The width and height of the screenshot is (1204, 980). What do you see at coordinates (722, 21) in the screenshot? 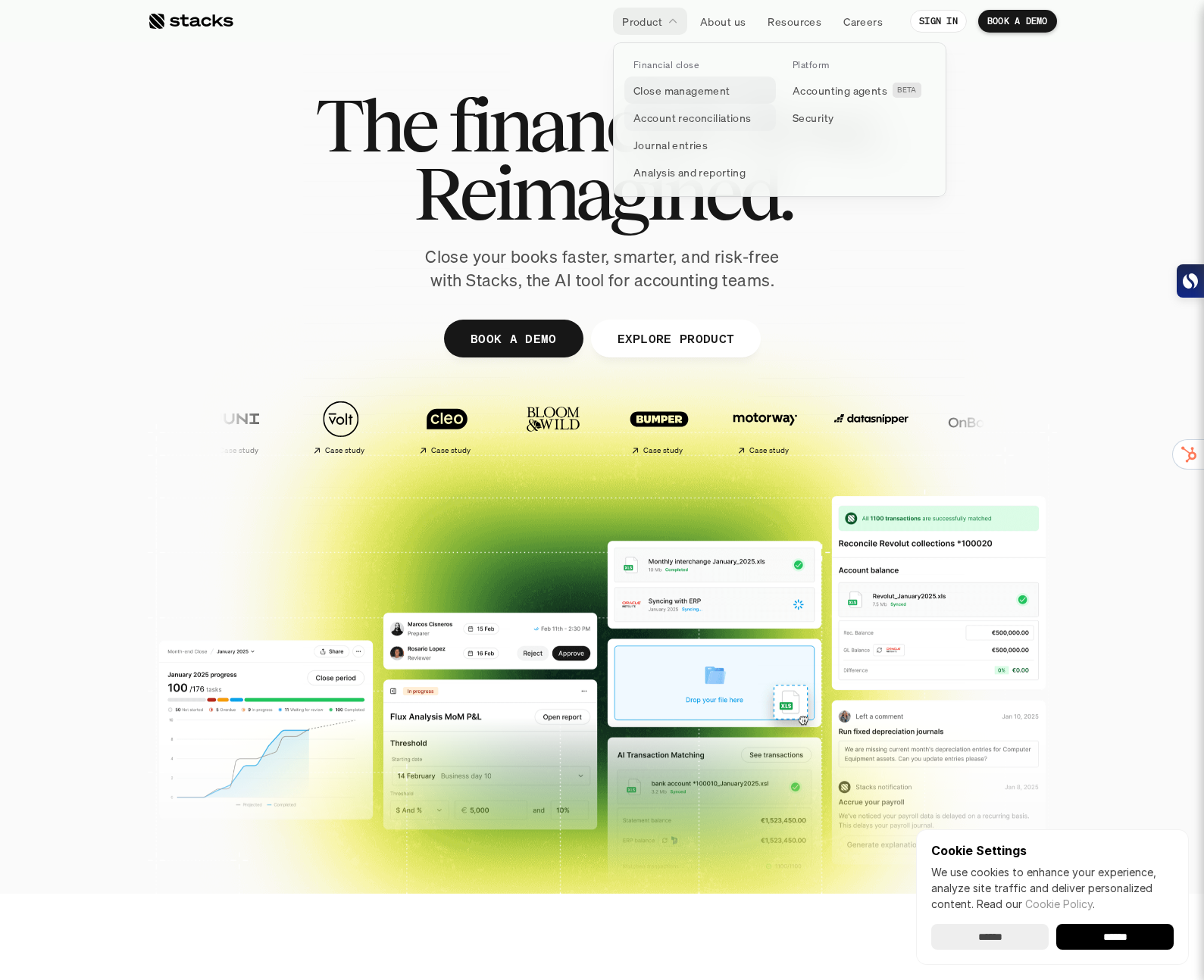
I see `p: About us` at bounding box center [722, 21].